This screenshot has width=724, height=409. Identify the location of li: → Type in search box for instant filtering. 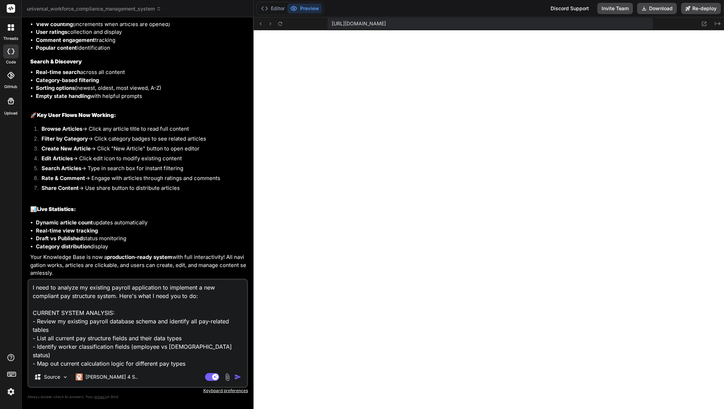
(141, 169).